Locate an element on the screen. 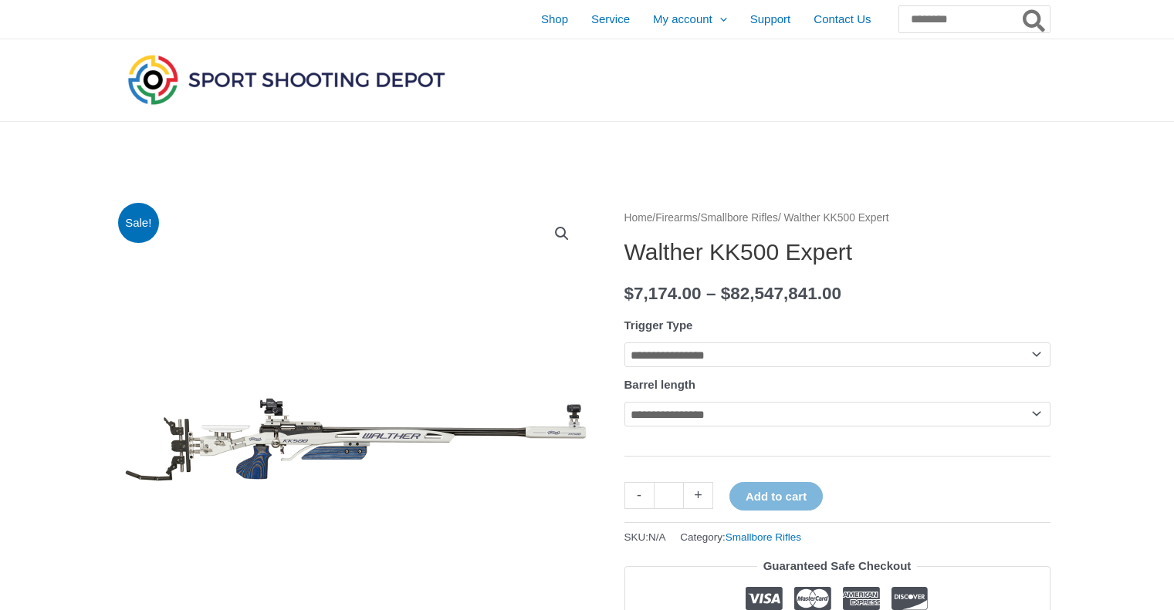 This screenshot has width=1174, height=610. span: Sale! is located at coordinates (138, 223).